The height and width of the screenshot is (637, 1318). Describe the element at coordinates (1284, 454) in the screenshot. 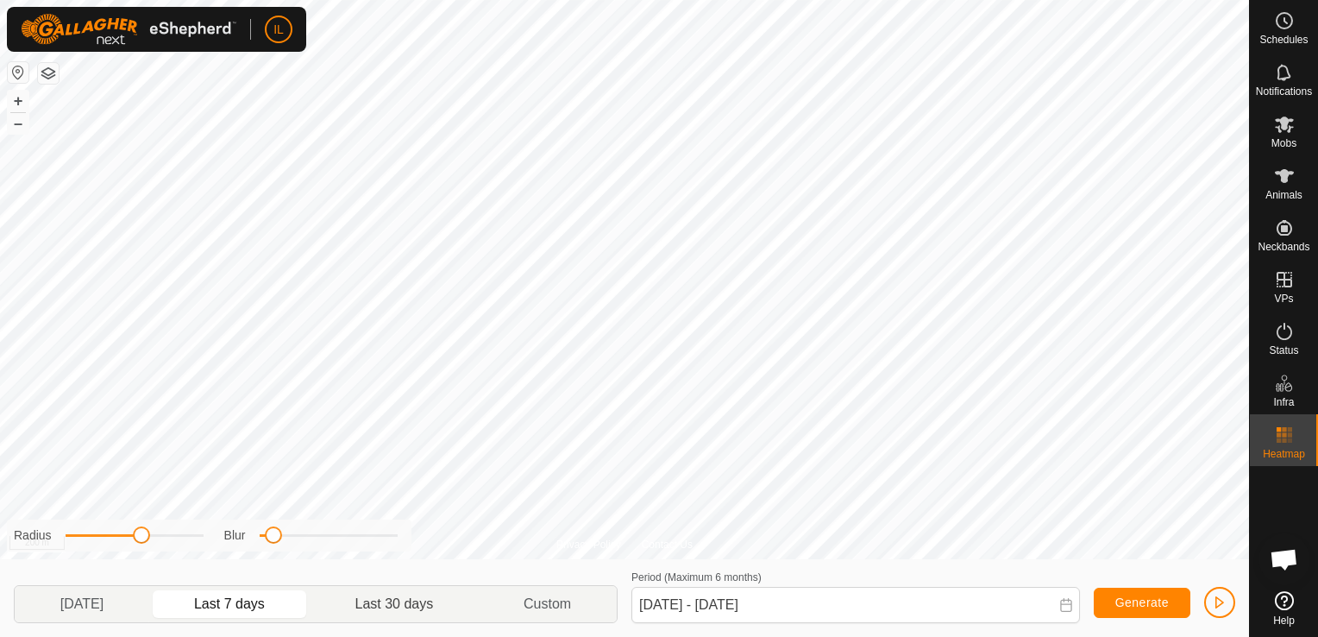

I see `span: Heatmap` at that location.